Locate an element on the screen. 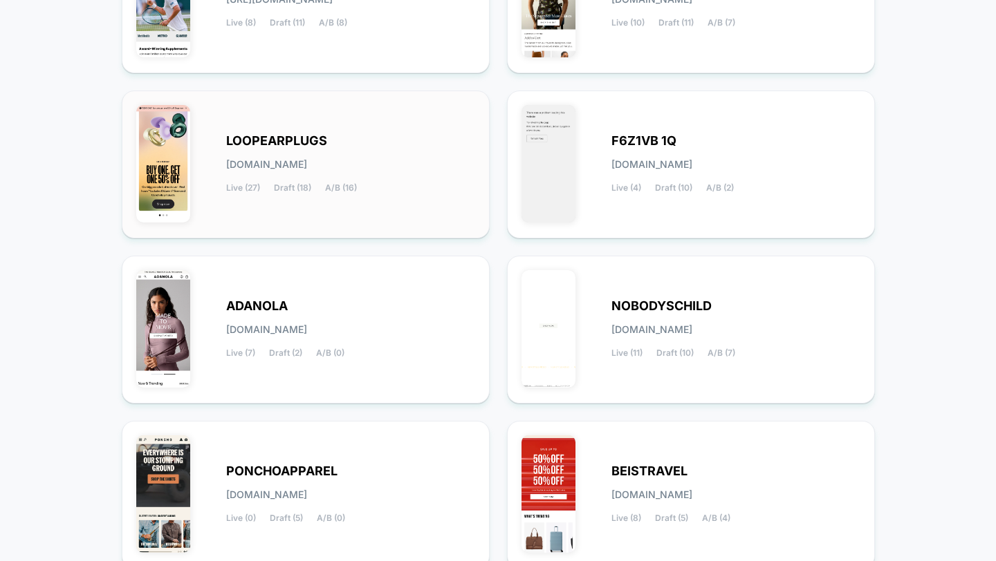 The image size is (996, 561). span: NOBODYSCHILD is located at coordinates (661, 306).